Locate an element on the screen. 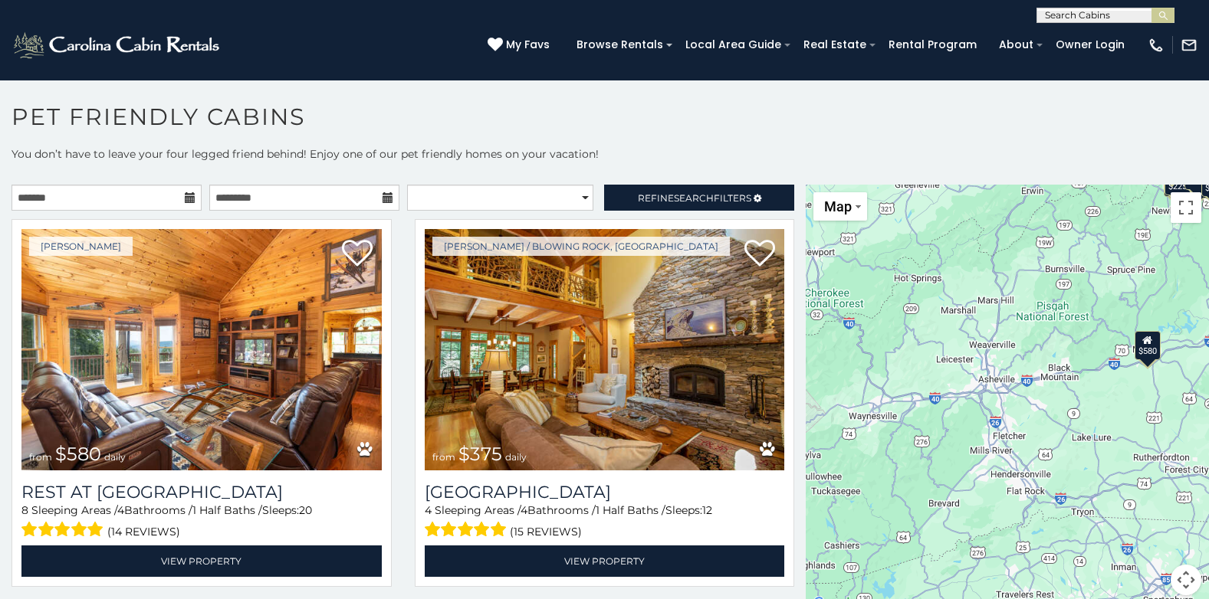 Image resolution: width=1209 pixels, height=599 pixels. a: Mountain Song Lodge from $375 daily is located at coordinates (605, 350).